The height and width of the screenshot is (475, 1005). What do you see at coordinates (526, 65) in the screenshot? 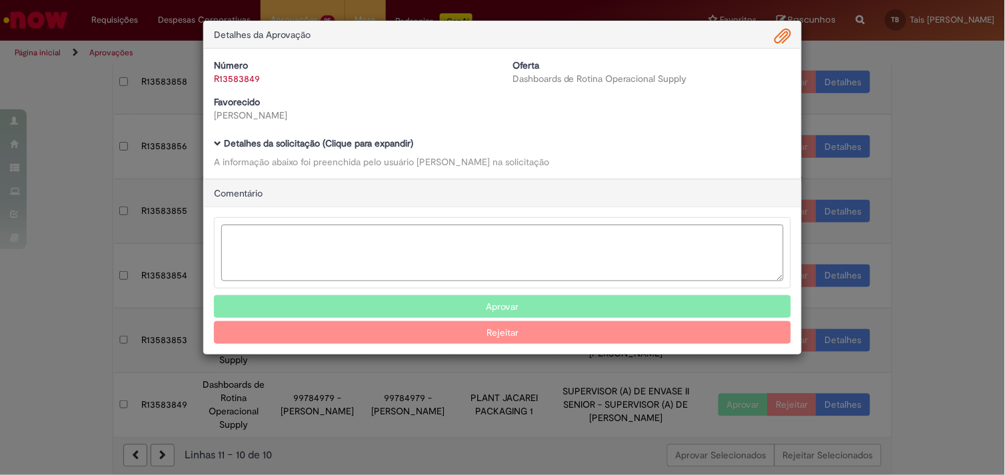
I see `b: Oferta` at bounding box center [526, 65].